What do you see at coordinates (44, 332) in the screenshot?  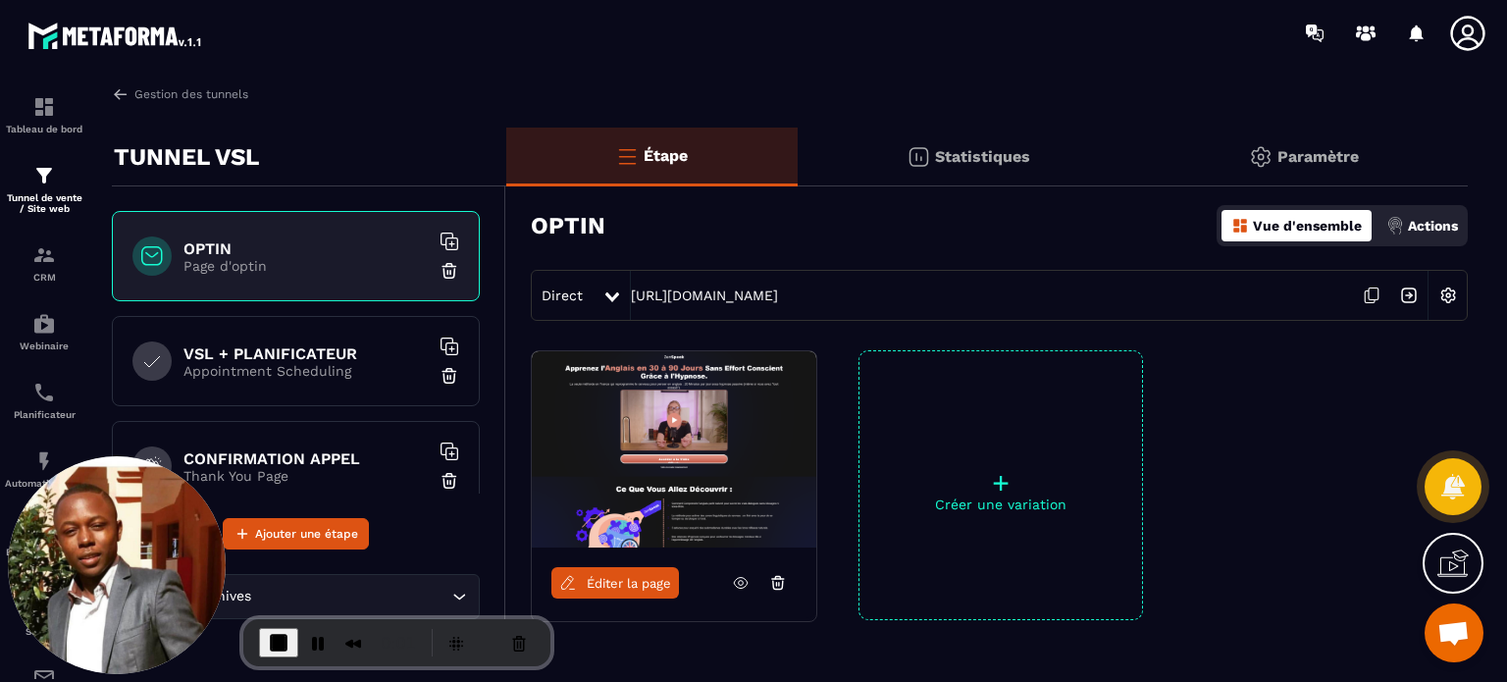 I see `a: automationsautomationsWebinaire` at bounding box center [44, 332].